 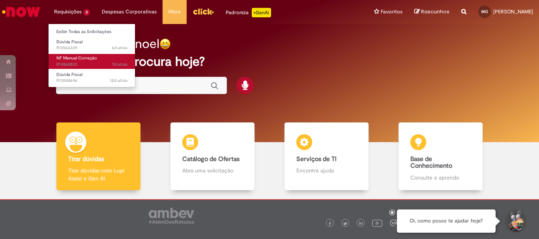 What do you see at coordinates (92, 81) in the screenshot?
I see `span: R13548696` at bounding box center [92, 81].